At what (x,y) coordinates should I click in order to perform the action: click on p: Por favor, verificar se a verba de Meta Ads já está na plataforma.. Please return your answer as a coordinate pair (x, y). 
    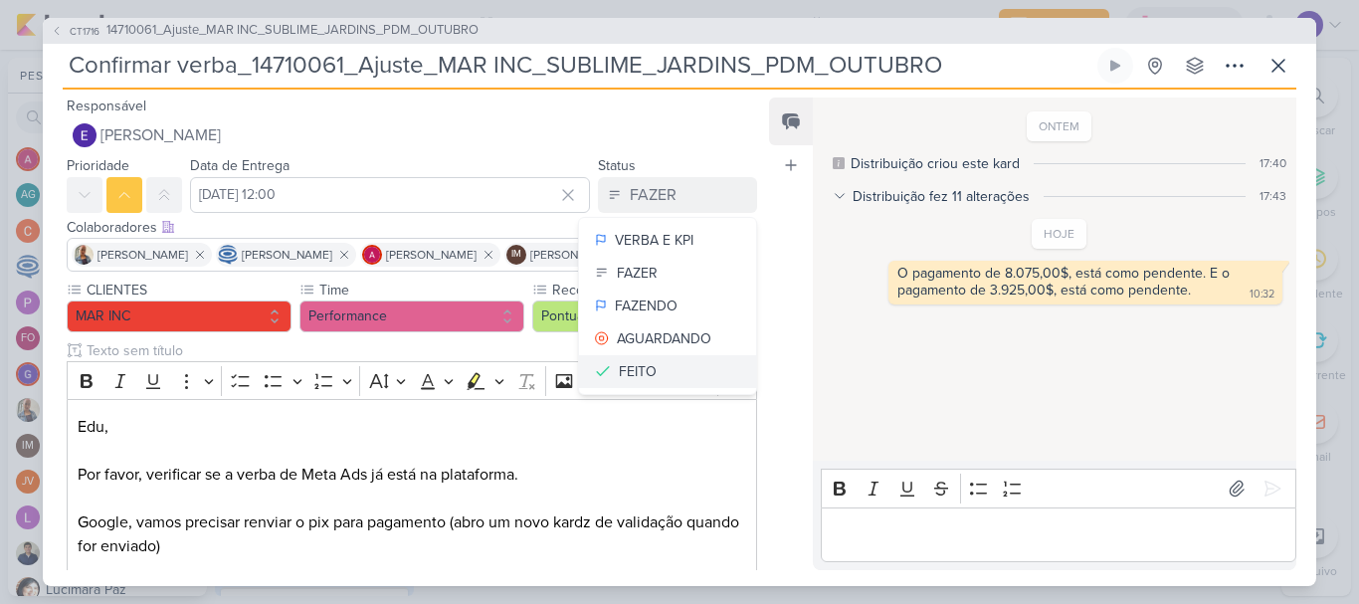
    Looking at the image, I should click on (412, 475).